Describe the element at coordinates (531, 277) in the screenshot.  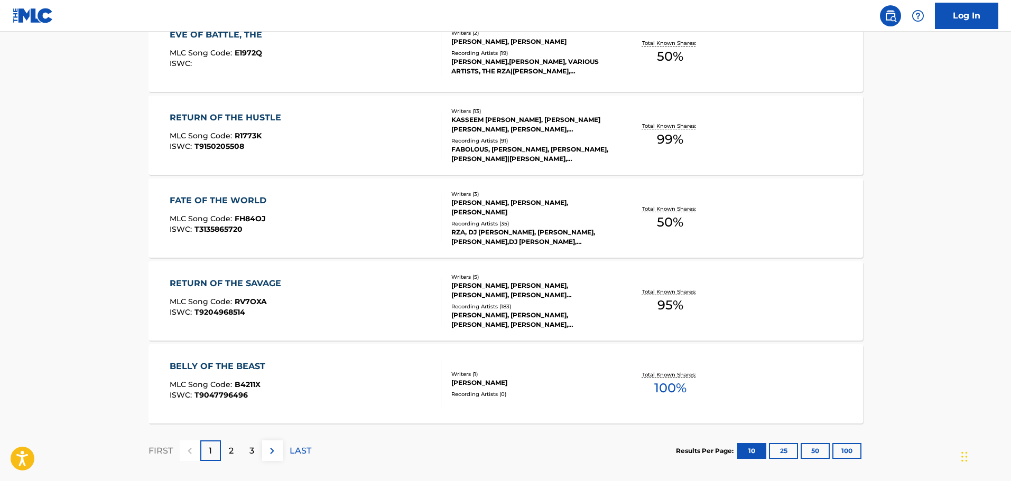
I see `div: Writers ( 5 )` at that location.